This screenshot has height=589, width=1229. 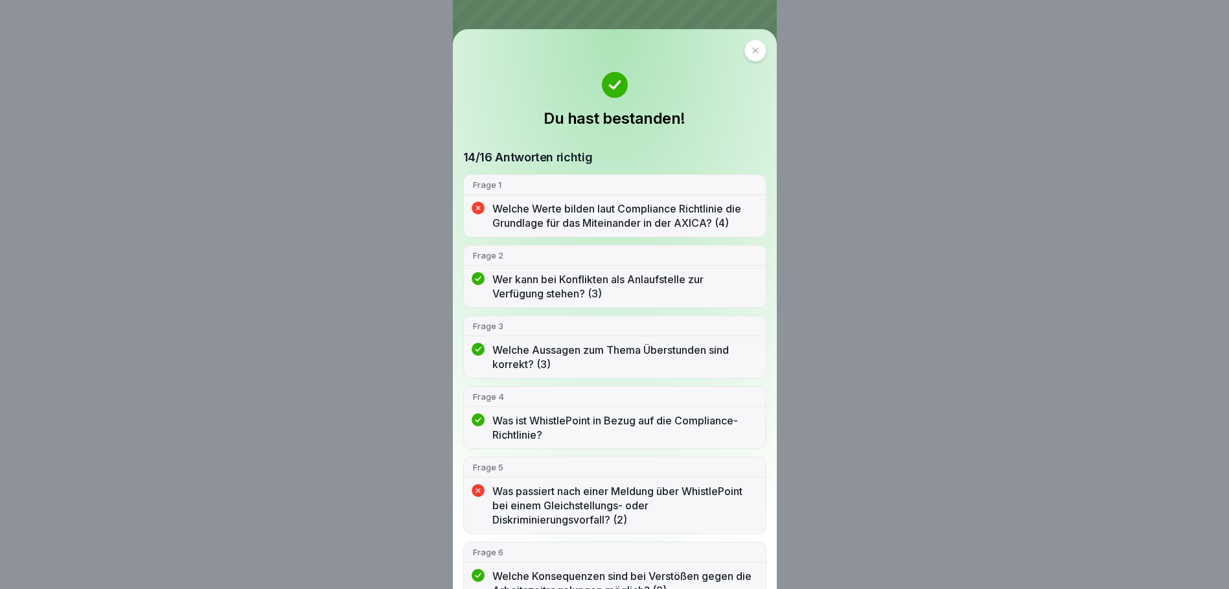 What do you see at coordinates (624, 286) in the screenshot?
I see `p: Wer kann bei Konflikten als Anlaufstelle zur Verfügung stehen? (3)` at bounding box center [624, 286].